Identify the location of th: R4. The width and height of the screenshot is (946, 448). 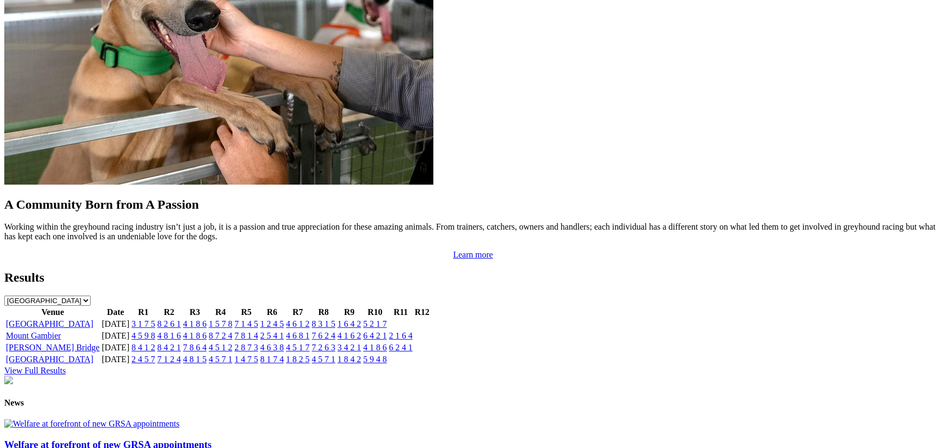
(220, 312).